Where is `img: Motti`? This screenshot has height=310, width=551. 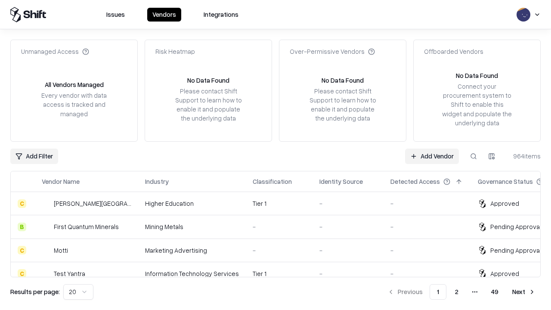 img: Motti is located at coordinates (46, 250).